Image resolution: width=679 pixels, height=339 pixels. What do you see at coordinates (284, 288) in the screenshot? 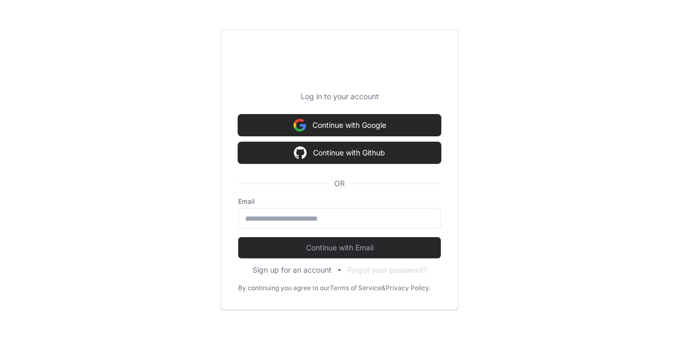
I see `div: By continuing you agree to our` at bounding box center [284, 288].